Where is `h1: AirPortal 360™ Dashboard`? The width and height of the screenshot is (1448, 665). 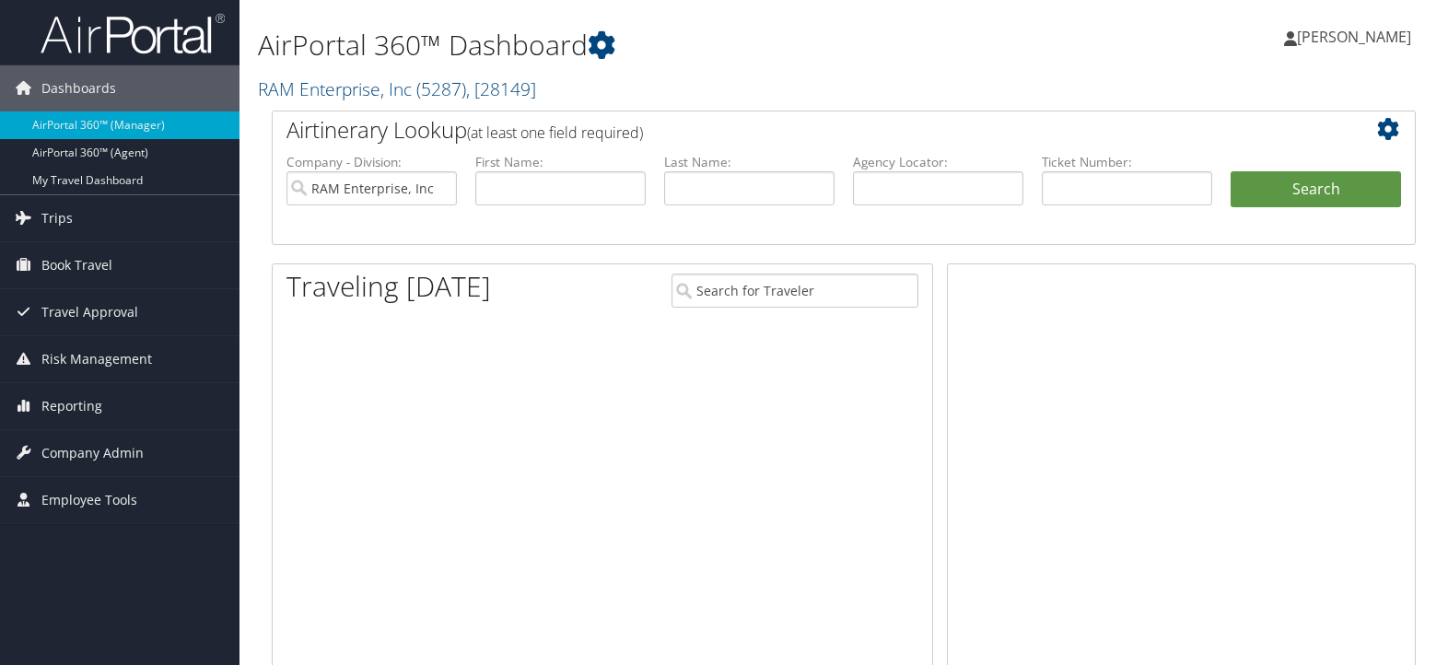 h1: AirPortal 360™ Dashboard is located at coordinates (648, 45).